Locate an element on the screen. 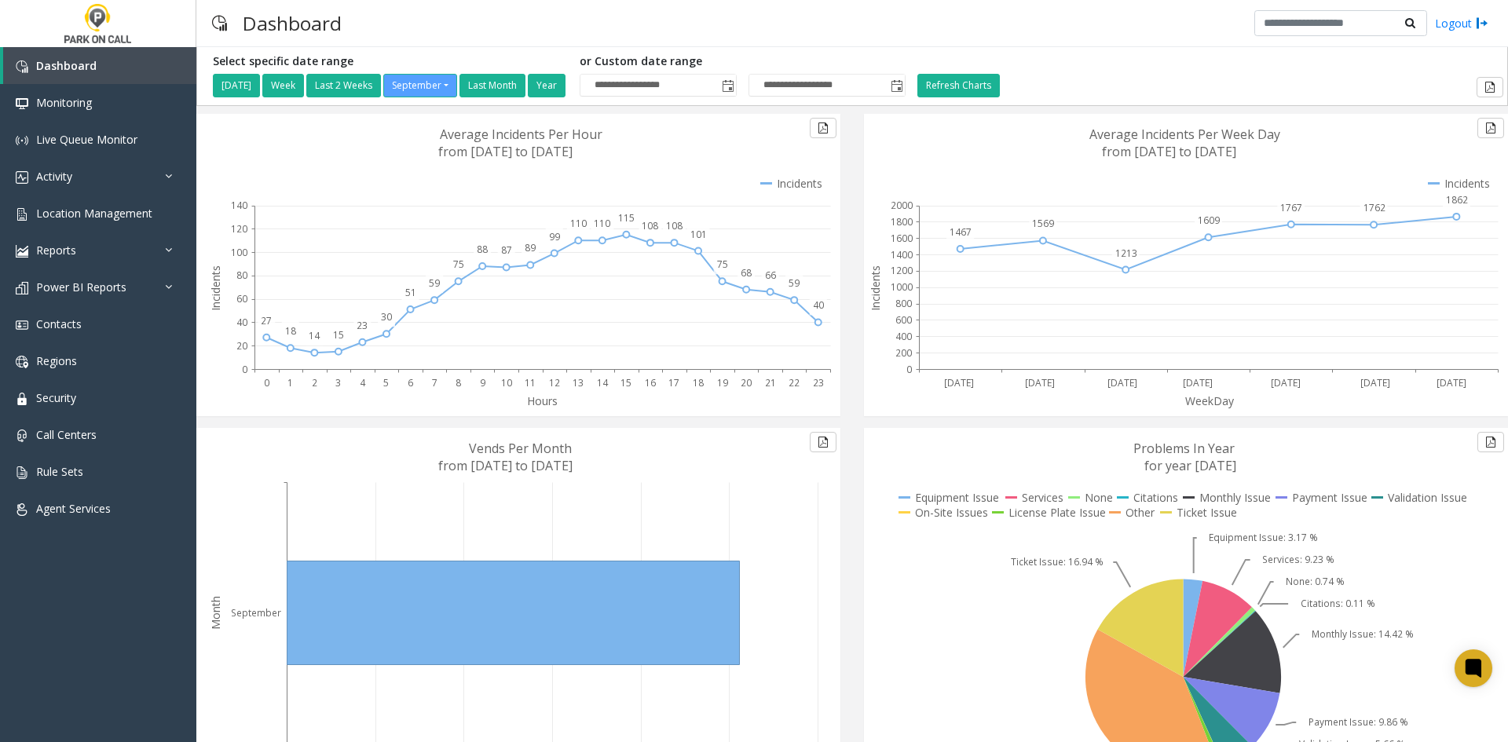 Image resolution: width=1508 pixels, height=742 pixels. img: pageIcon is located at coordinates (219, 23).